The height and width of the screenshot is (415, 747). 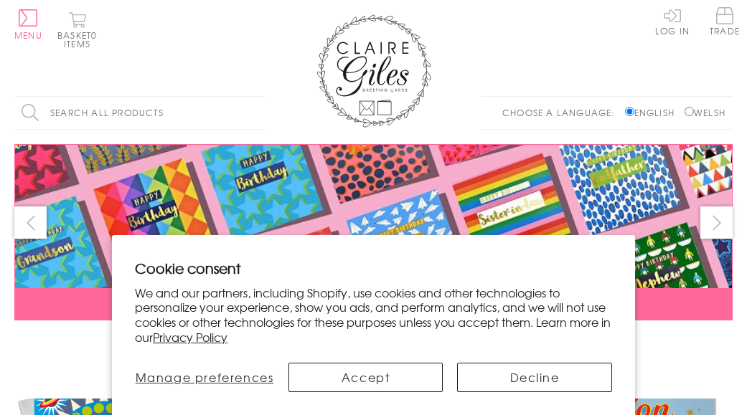 What do you see at coordinates (373, 315) in the screenshot?
I see `p: We and our partners, including Shopify, use cookies and other technologies to personalize your ex...` at bounding box center [373, 315].